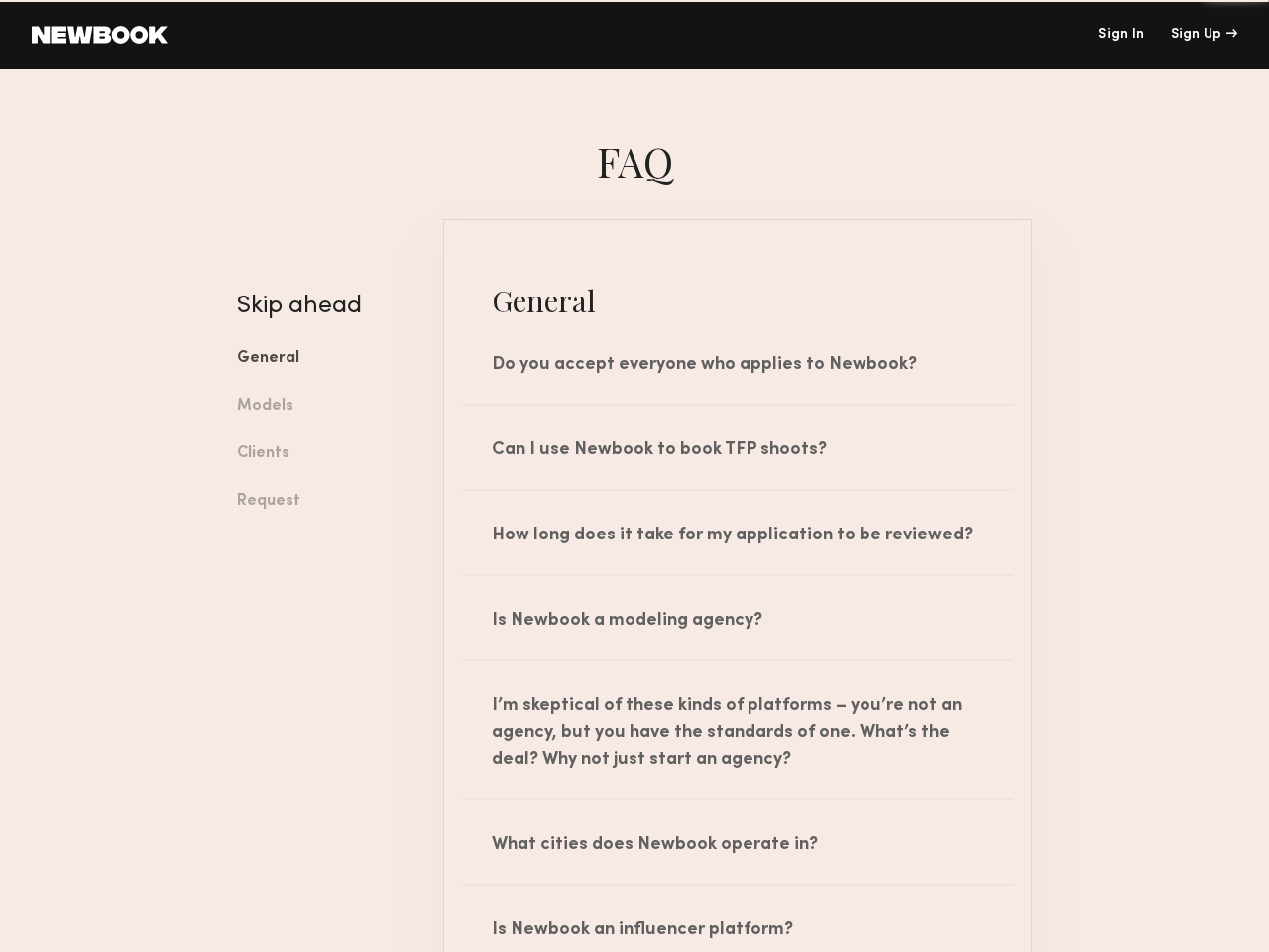 Image resolution: width=1269 pixels, height=952 pixels. What do you see at coordinates (737, 618) in the screenshot?
I see `div: Is Newbook a modeling agency?` at bounding box center [737, 618].